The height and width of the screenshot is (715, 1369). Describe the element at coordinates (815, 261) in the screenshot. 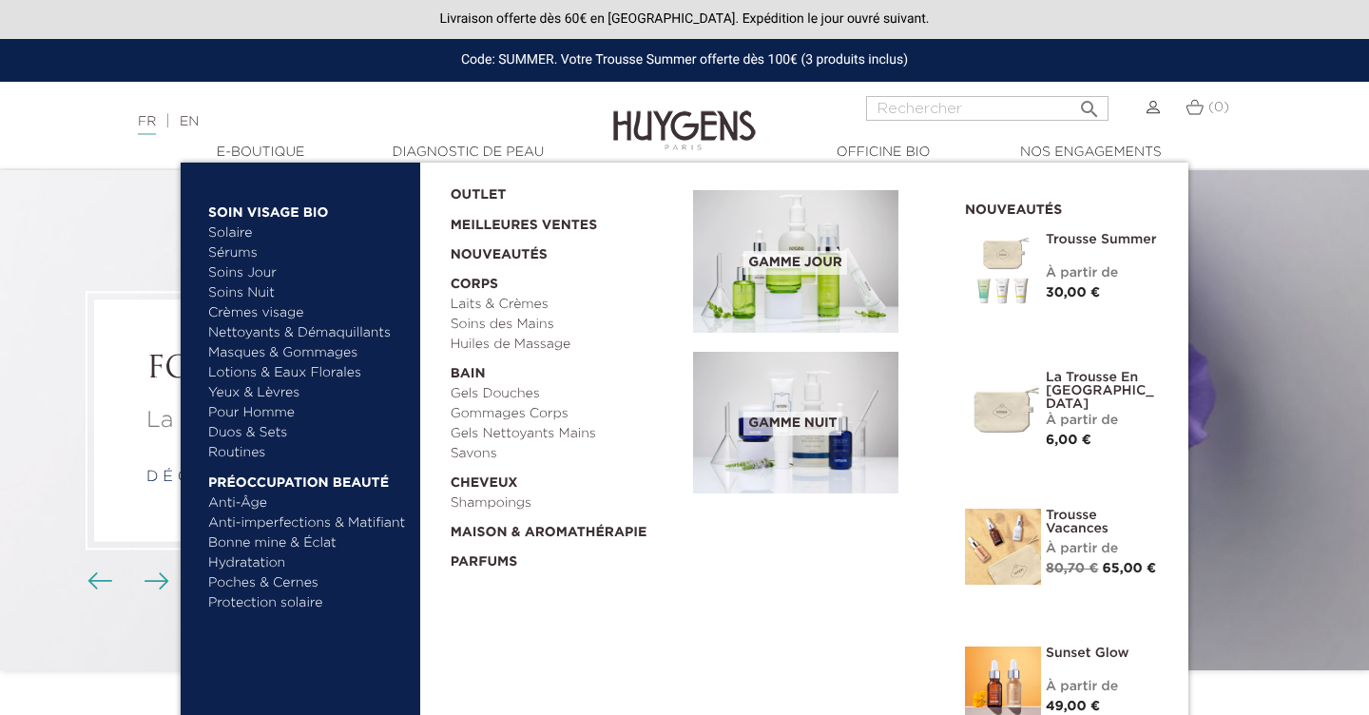

I see `a: Gamme jour` at that location.